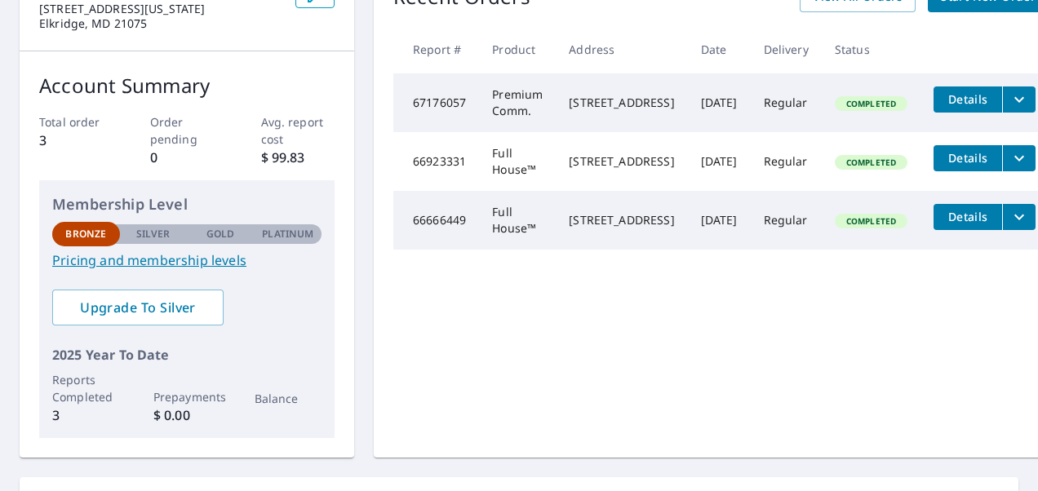 This screenshot has width=1038, height=491. What do you see at coordinates (298, 157) in the screenshot?
I see `p: $ 99.83` at bounding box center [298, 157].